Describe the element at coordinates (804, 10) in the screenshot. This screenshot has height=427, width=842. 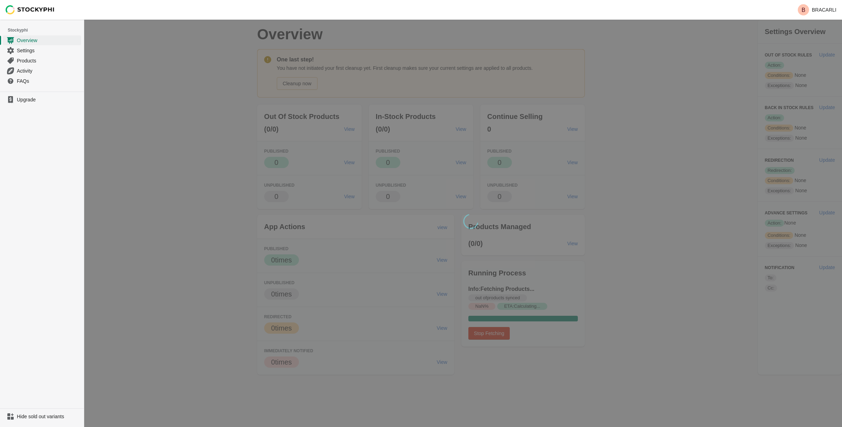
I see `span: Avatar with initials B` at that location.